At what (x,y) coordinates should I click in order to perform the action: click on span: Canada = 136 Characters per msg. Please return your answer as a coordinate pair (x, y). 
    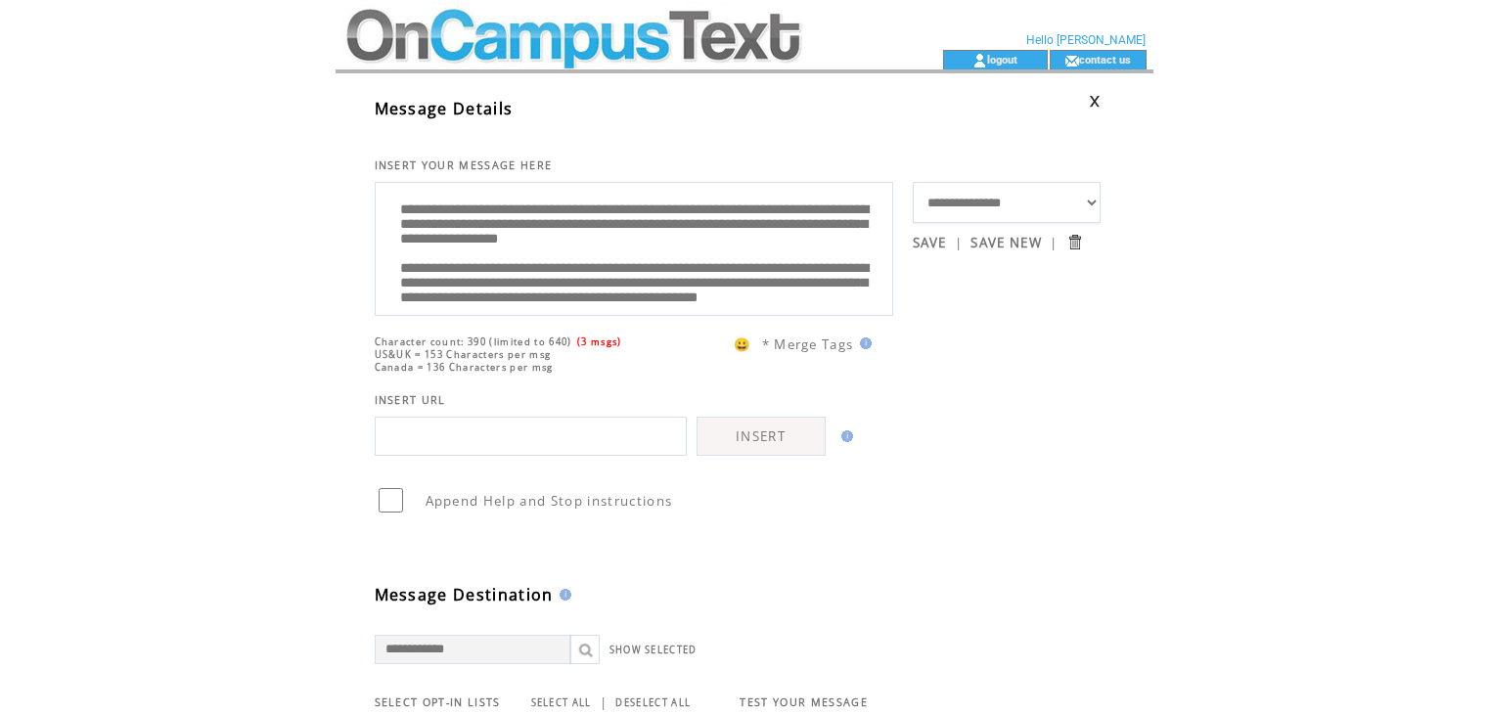
    Looking at the image, I should click on (464, 367).